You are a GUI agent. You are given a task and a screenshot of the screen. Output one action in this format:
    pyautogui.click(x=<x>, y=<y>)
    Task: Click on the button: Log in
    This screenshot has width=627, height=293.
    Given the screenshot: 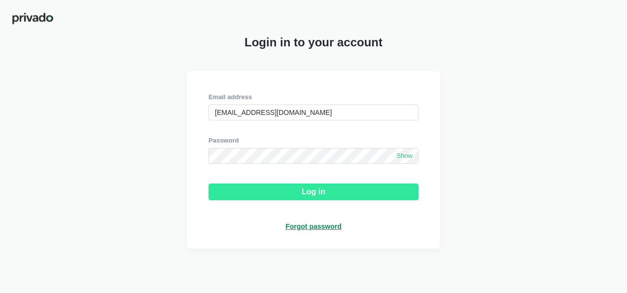 What is the action you would take?
    pyautogui.click(x=313, y=192)
    